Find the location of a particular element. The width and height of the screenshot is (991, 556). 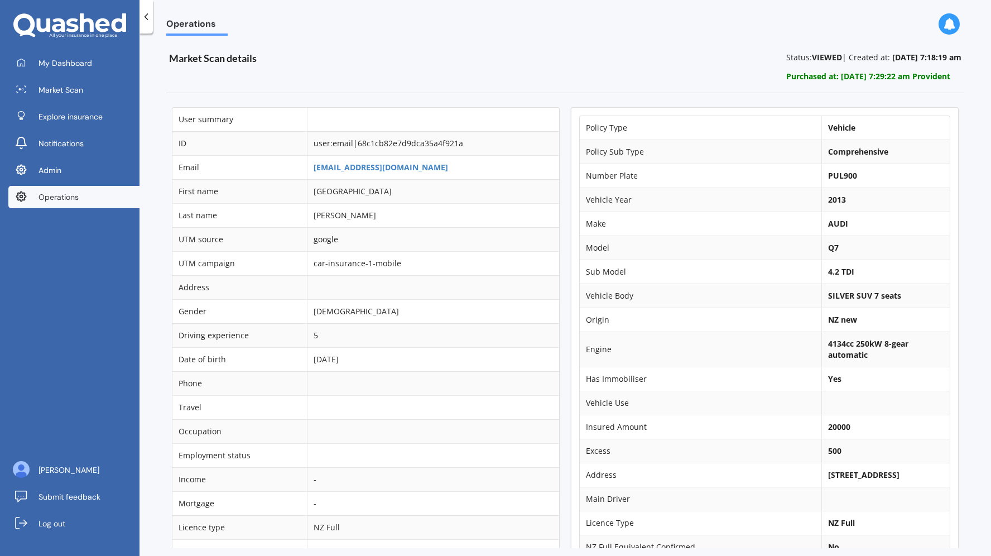

td: Excess is located at coordinates (700, 450).